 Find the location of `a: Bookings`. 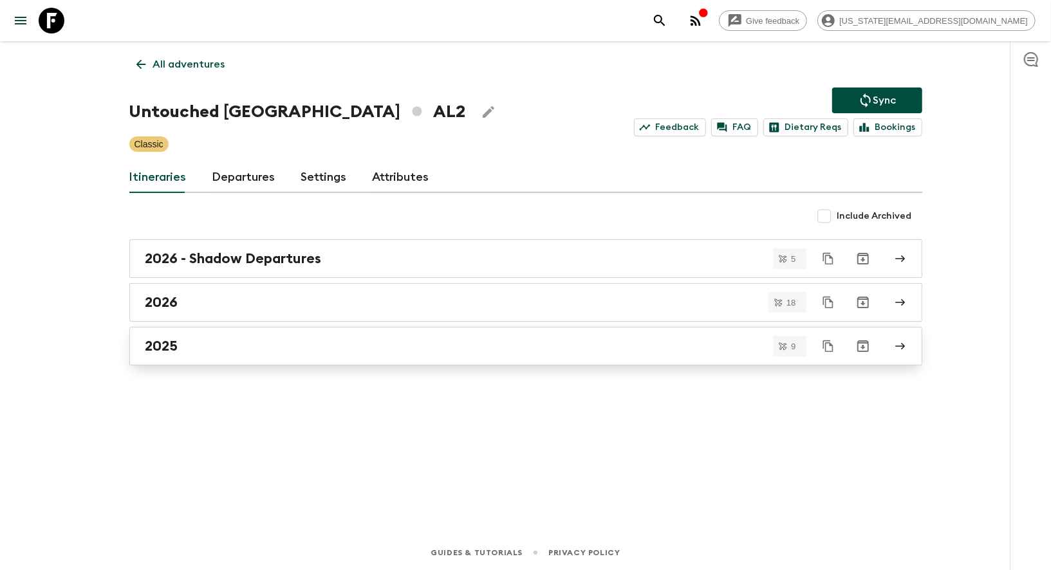

a: Bookings is located at coordinates (887, 127).